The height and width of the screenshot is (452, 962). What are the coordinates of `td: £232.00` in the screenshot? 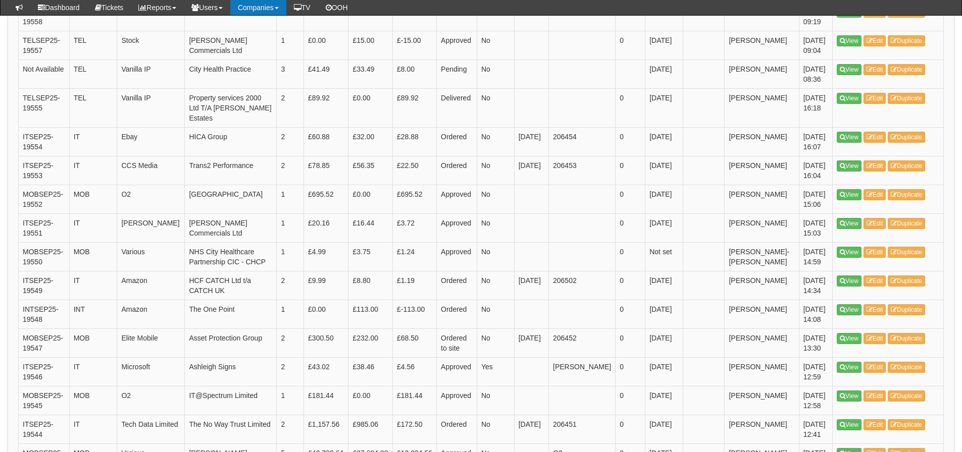 It's located at (371, 343).